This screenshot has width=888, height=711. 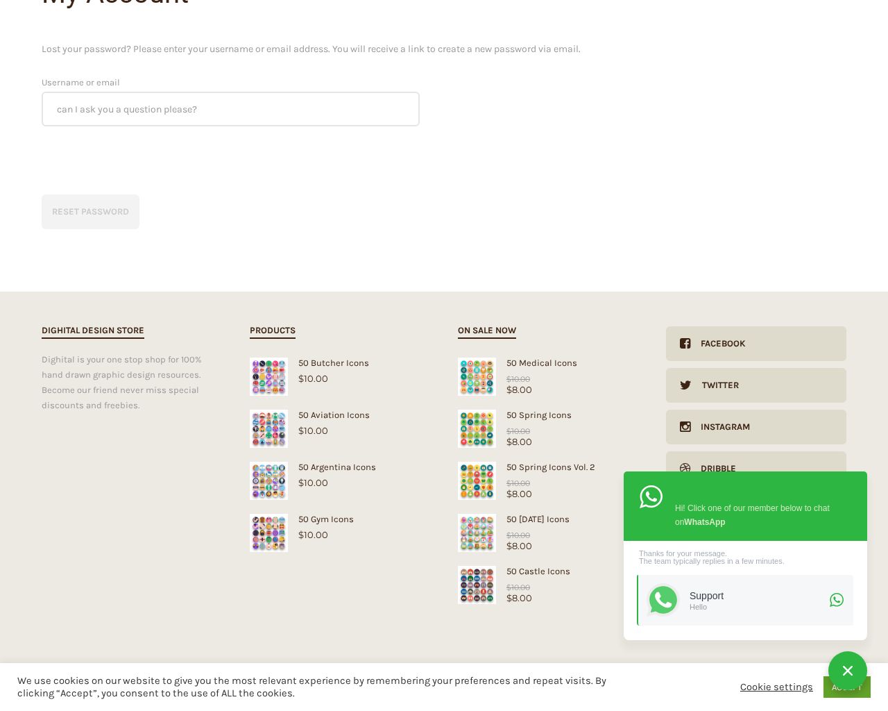 I want to click on div: 50 Butcher Icons, so click(x=340, y=362).